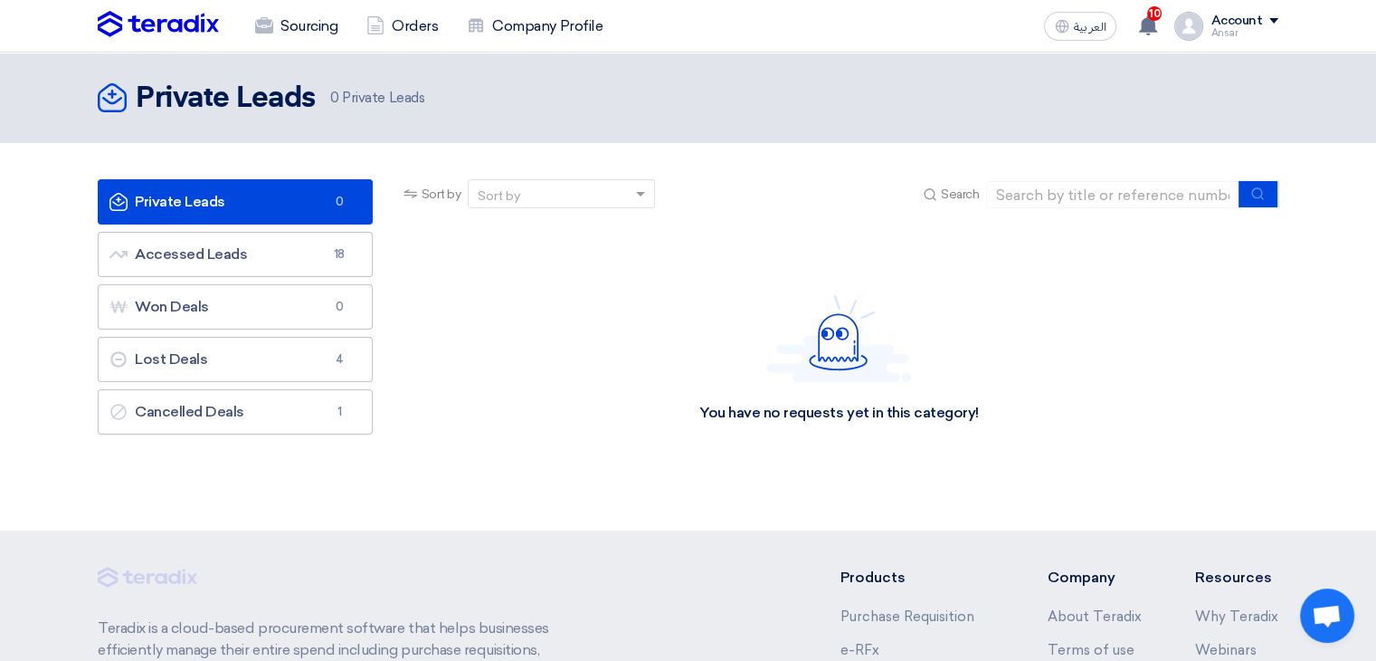 This screenshot has height=661, width=1376. Describe the element at coordinates (1090, 650) in the screenshot. I see `a: Terms of use` at that location.